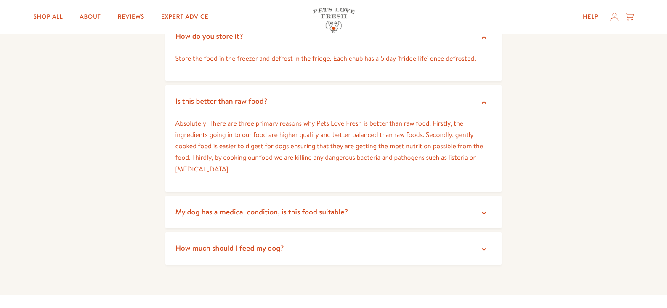 The width and height of the screenshot is (667, 308). I want to click on span: My dog has a medical condition, is this food suitable?, so click(262, 211).